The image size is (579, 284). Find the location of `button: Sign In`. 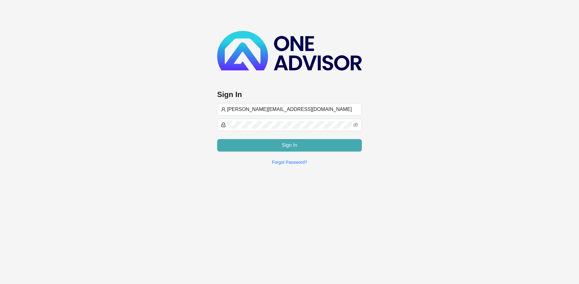

button: Sign In is located at coordinates (289, 145).